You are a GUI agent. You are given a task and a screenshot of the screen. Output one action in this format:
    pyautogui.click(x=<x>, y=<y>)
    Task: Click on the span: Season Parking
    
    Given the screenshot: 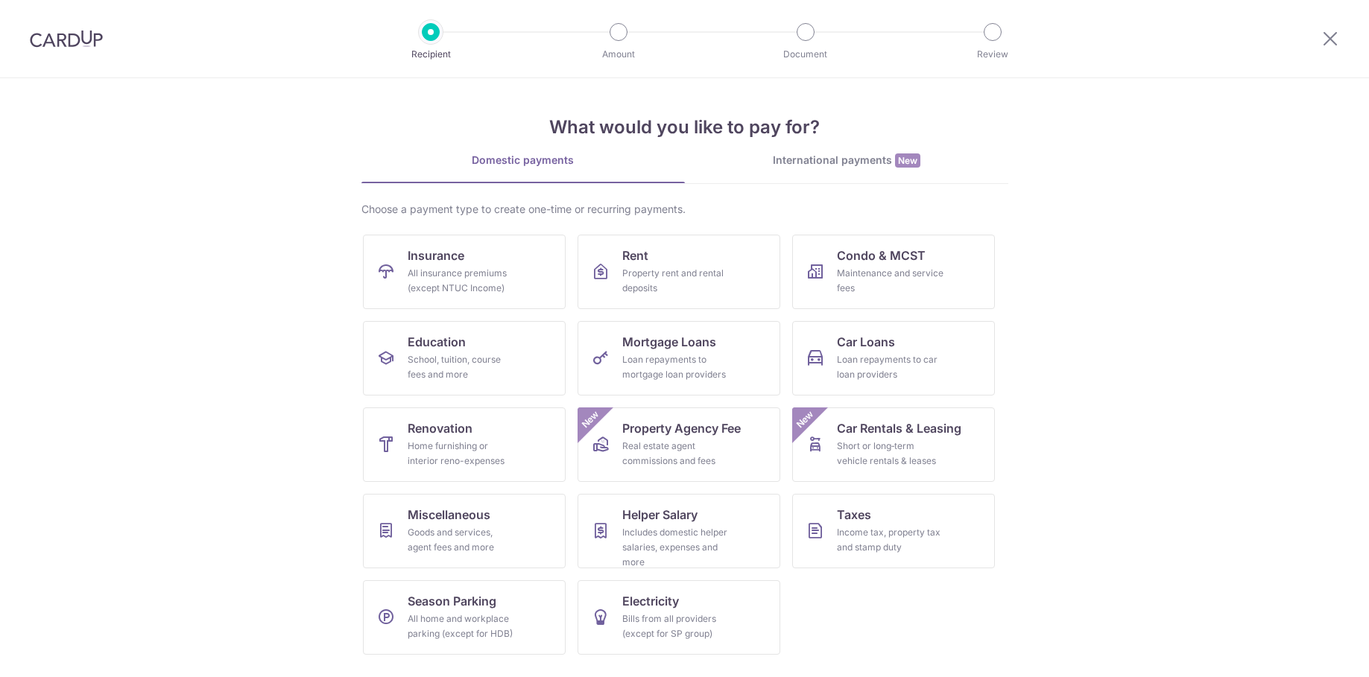 What is the action you would take?
    pyautogui.click(x=451, y=601)
    